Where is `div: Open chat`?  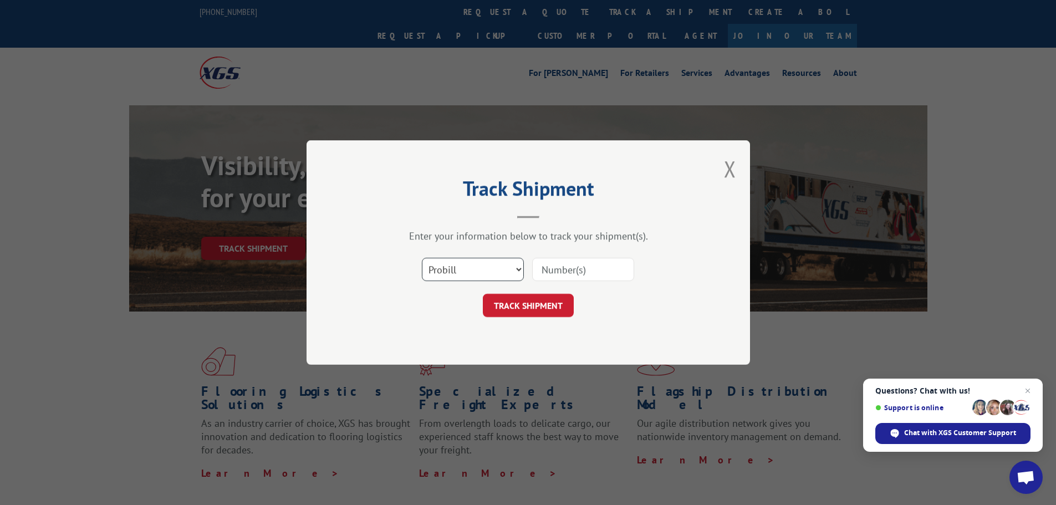
div: Open chat is located at coordinates (1026, 477).